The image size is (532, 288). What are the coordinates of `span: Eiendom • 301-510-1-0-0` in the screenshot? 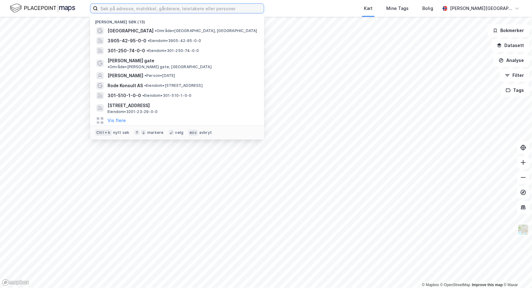 It's located at (167, 95).